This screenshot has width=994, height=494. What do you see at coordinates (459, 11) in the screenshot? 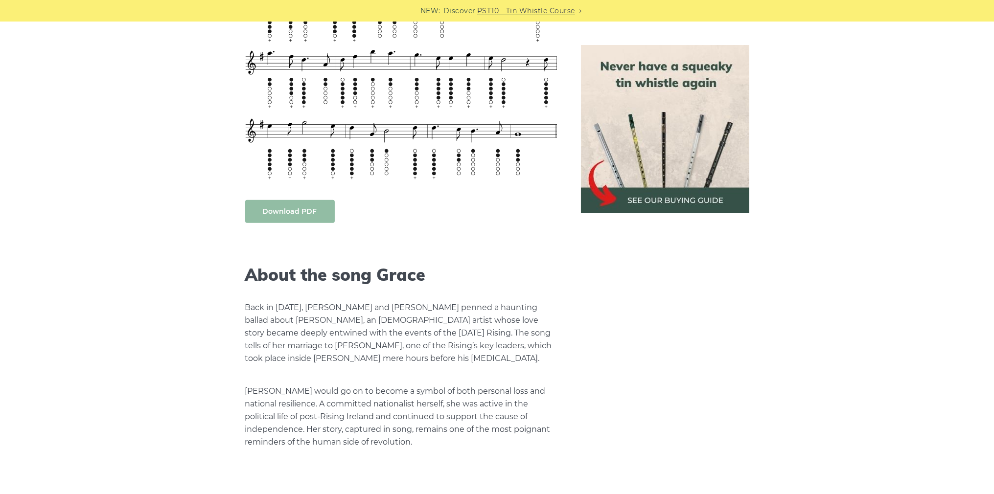
I see `span: Discover` at bounding box center [459, 11].